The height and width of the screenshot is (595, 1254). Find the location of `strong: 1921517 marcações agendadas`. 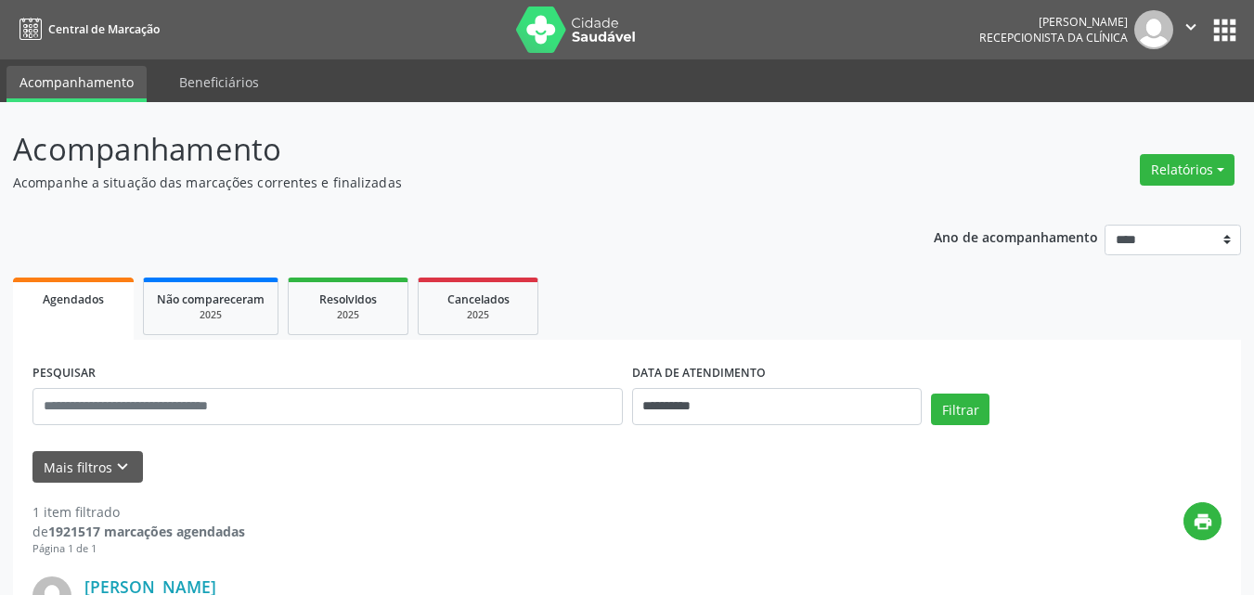

strong: 1921517 marcações agendadas is located at coordinates (147, 531).